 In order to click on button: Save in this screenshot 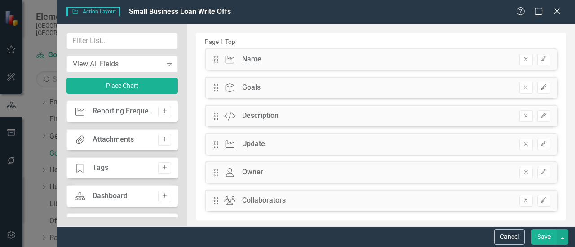, I will do `click(544, 237)`.